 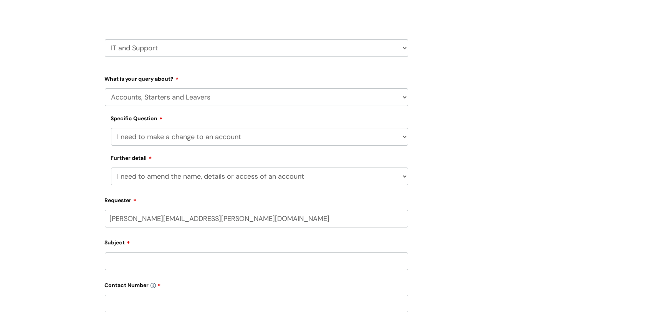 I want to click on label: Requester, so click(x=257, y=199).